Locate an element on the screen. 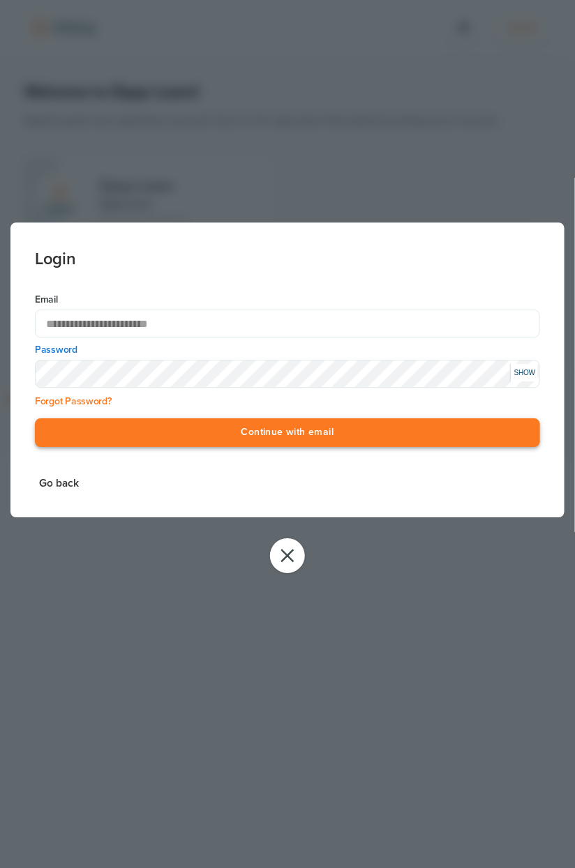 This screenshot has width=575, height=868. button: Continue with email is located at coordinates (287, 433).